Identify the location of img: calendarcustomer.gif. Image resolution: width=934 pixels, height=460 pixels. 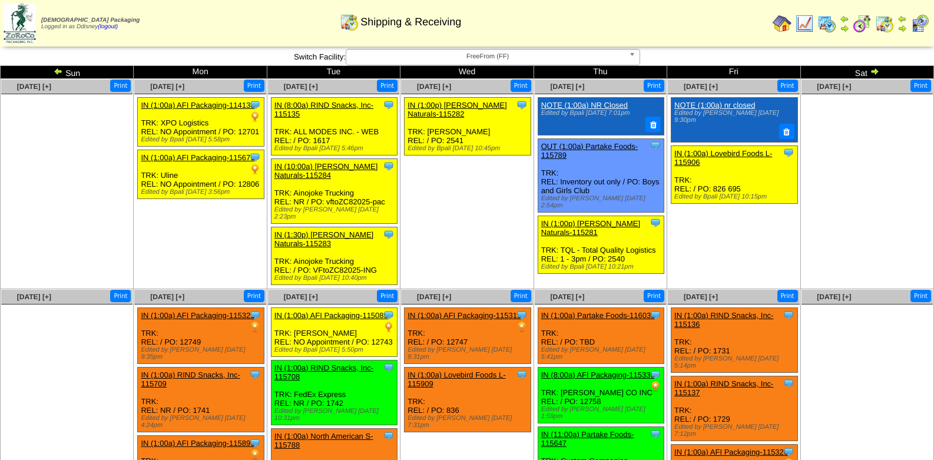
(920, 24).